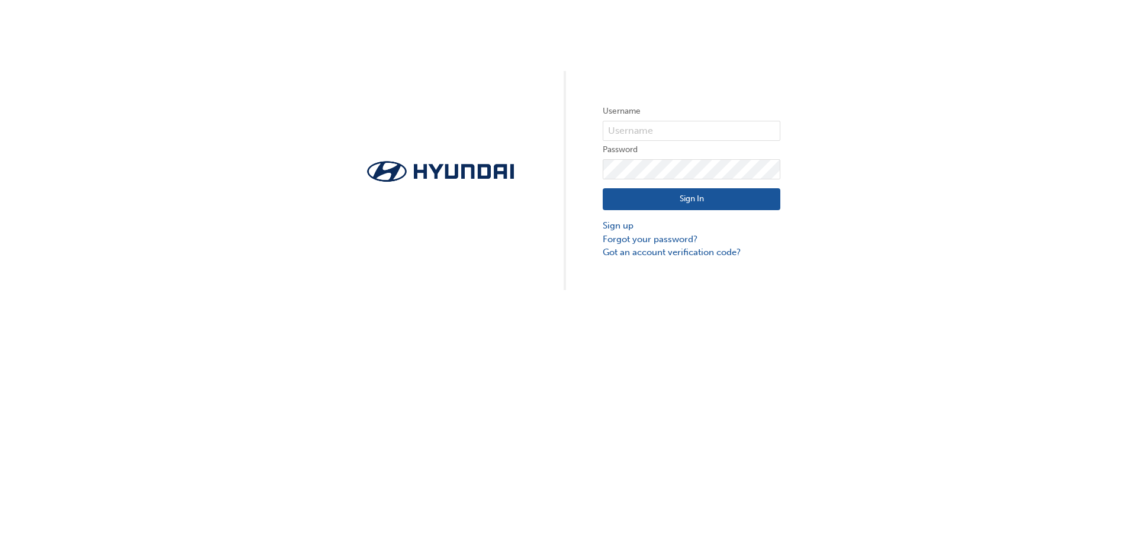 The image size is (1132, 547). Describe the element at coordinates (691, 111) in the screenshot. I see `label: Username` at that location.